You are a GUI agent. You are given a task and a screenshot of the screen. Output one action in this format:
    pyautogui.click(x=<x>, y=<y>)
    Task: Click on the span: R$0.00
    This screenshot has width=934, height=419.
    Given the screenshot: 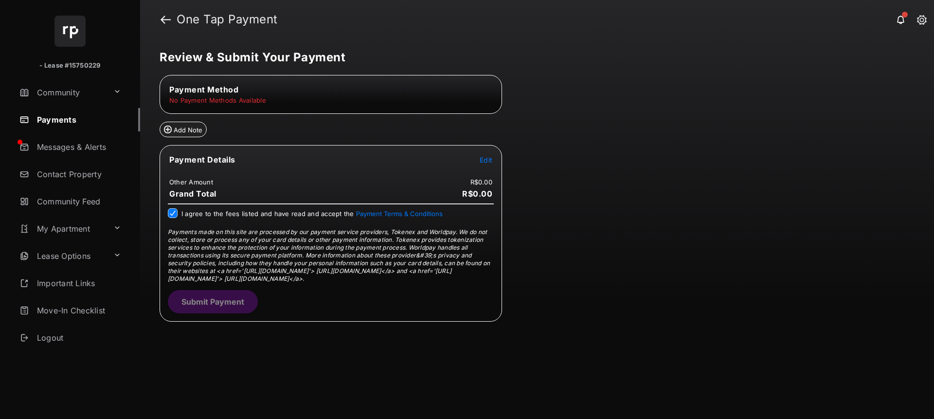 What is the action you would take?
    pyautogui.click(x=477, y=194)
    